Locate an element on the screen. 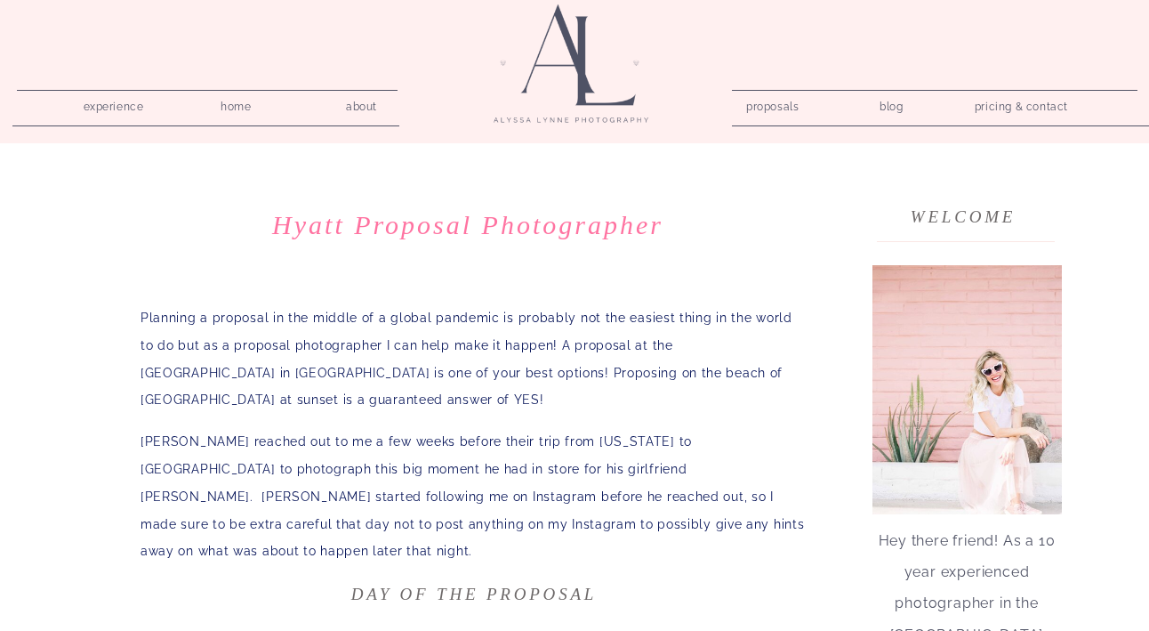  nav: proposals is located at coordinates (771, 103).